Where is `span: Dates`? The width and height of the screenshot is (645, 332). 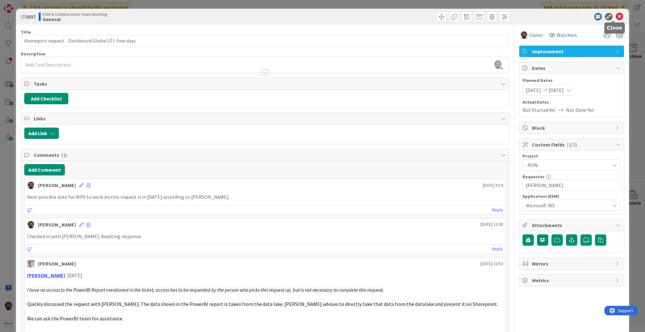 span: Dates is located at coordinates (572, 68).